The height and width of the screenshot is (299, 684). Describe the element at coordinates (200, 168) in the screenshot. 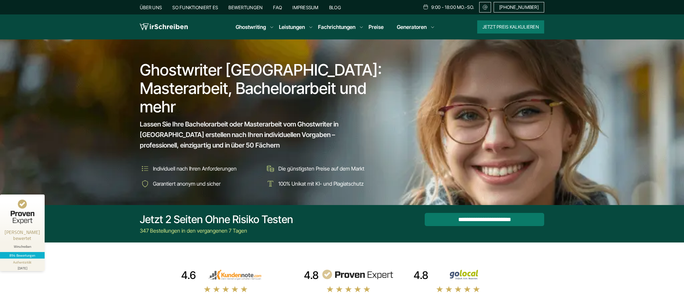

I see `li: Individuell nach Ihren Anforderungen` at that location.